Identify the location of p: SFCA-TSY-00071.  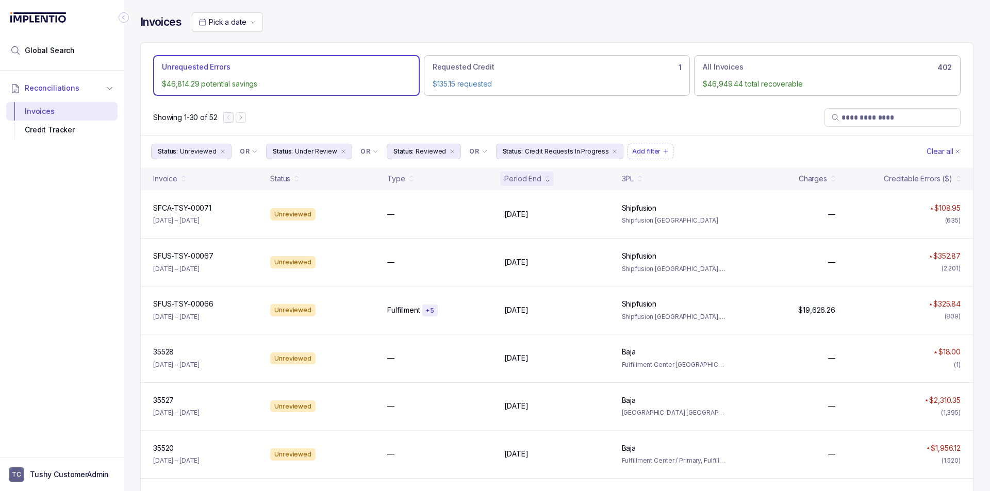
(182, 208).